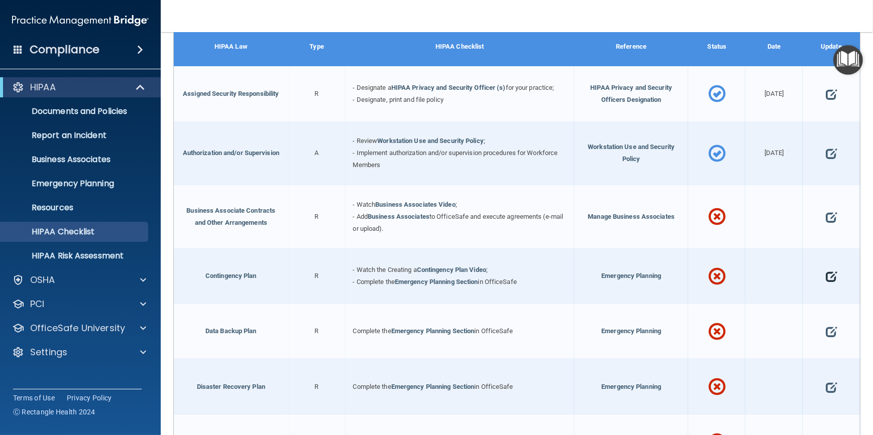 Image resolution: width=873 pixels, height=435 pixels. I want to click on p: Settings, so click(49, 352).